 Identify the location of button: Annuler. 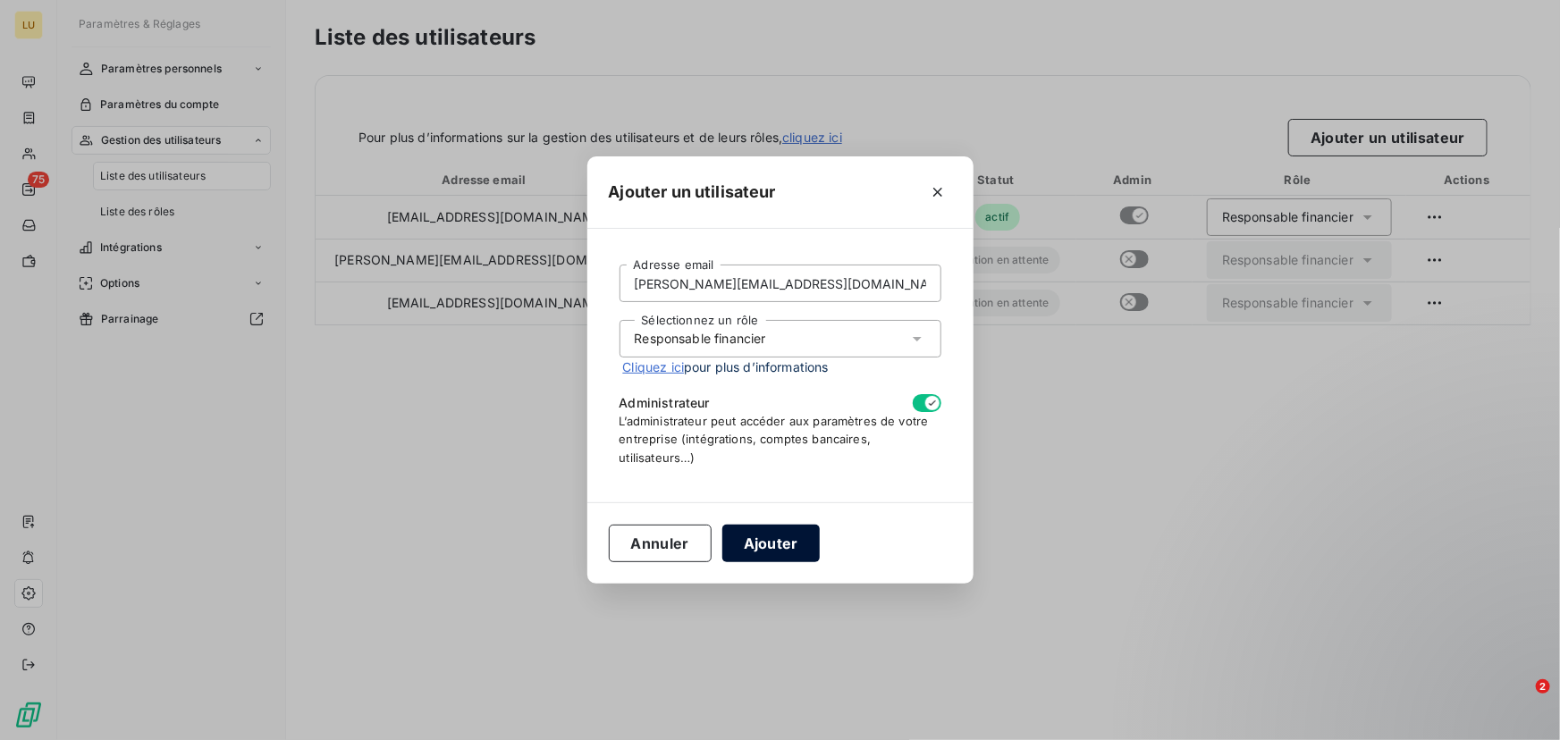
(660, 544).